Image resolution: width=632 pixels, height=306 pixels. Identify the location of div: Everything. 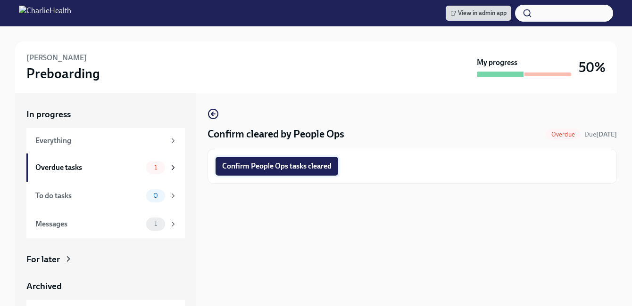
(100, 141).